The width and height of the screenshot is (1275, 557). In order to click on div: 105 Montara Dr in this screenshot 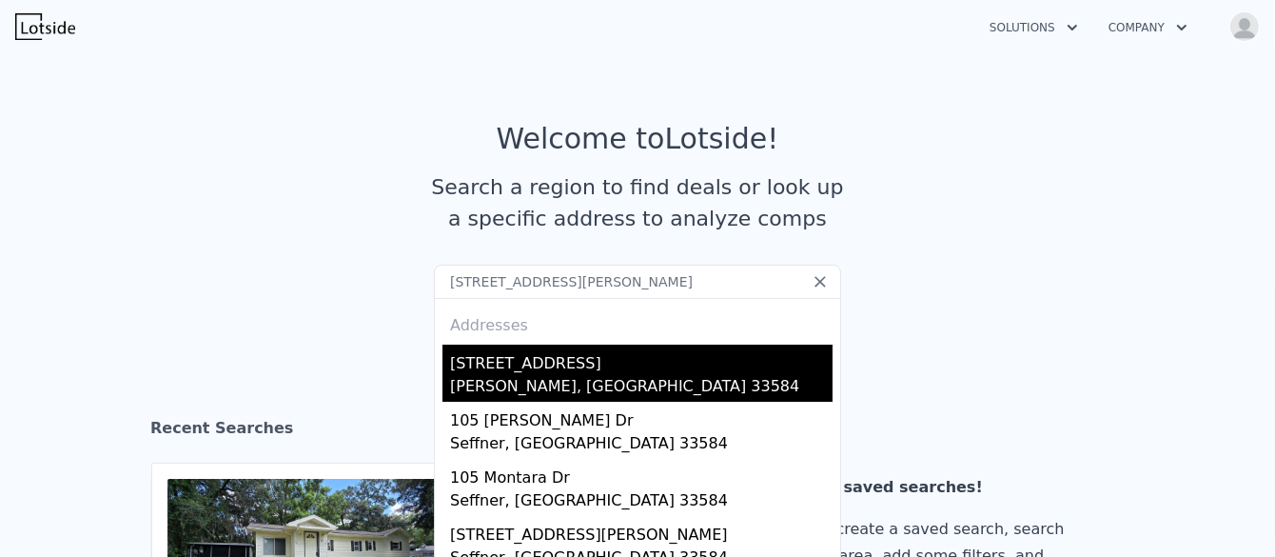, I will do `click(641, 474)`.